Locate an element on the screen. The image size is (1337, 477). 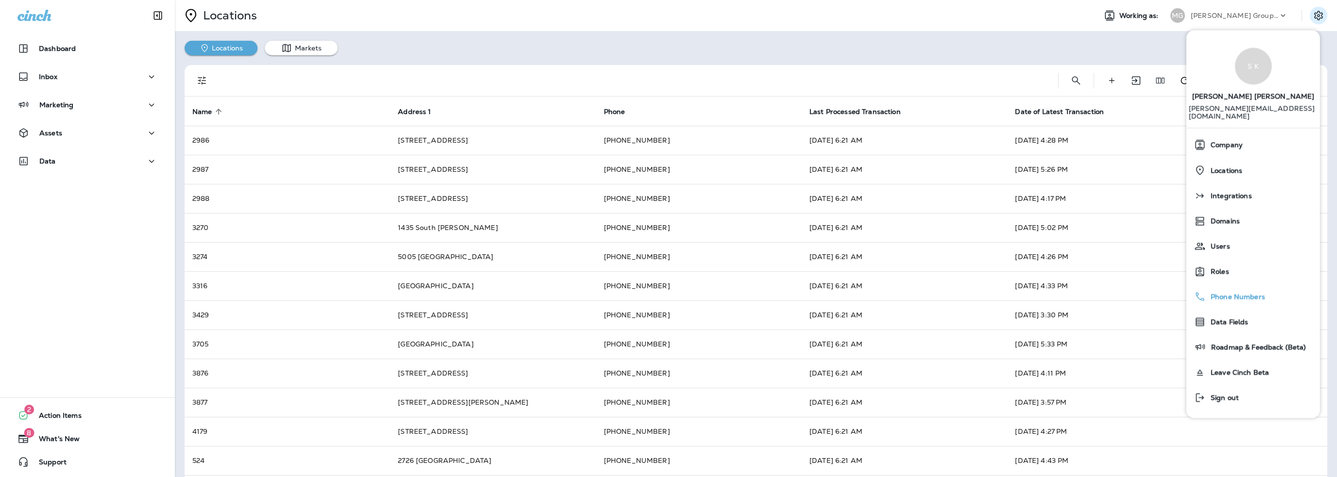
button: Inbox is located at coordinates (87, 77).